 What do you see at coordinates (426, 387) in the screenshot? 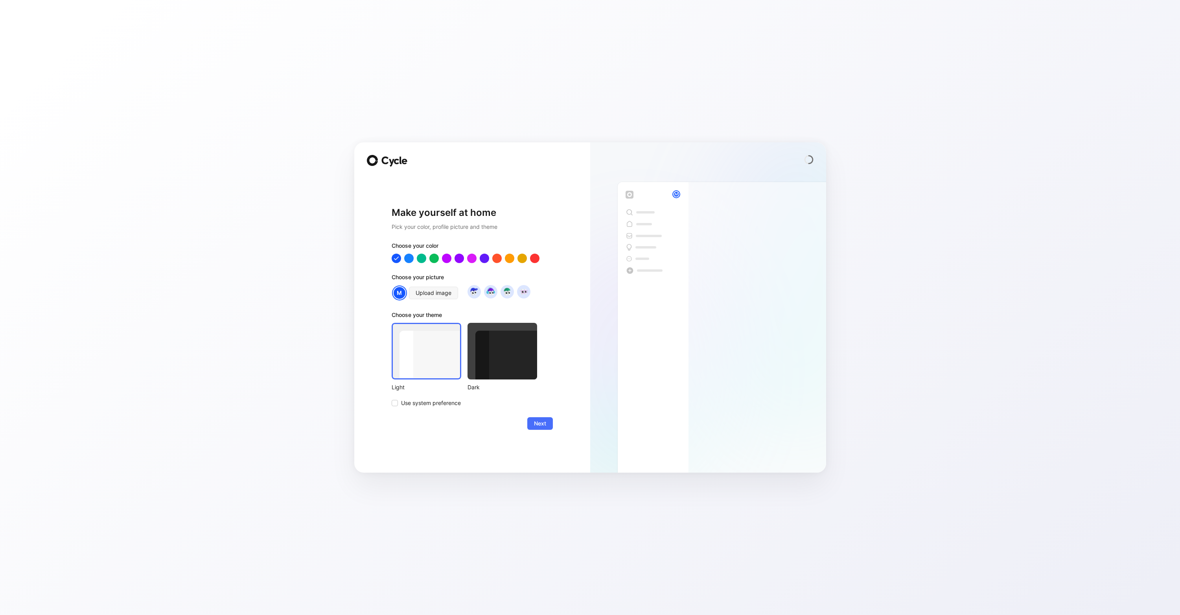
I see `div: Light` at bounding box center [426, 387].